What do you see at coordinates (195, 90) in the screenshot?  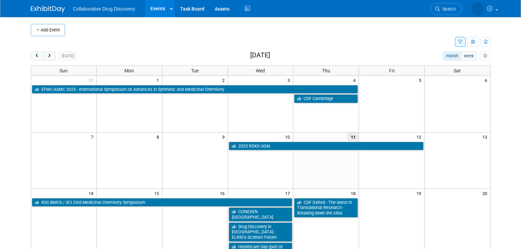 I see `a: EFMC-ASMC 2025 - International Symposium on Advances in Synthetic and Medicinal Chemistry` at bounding box center [195, 90].